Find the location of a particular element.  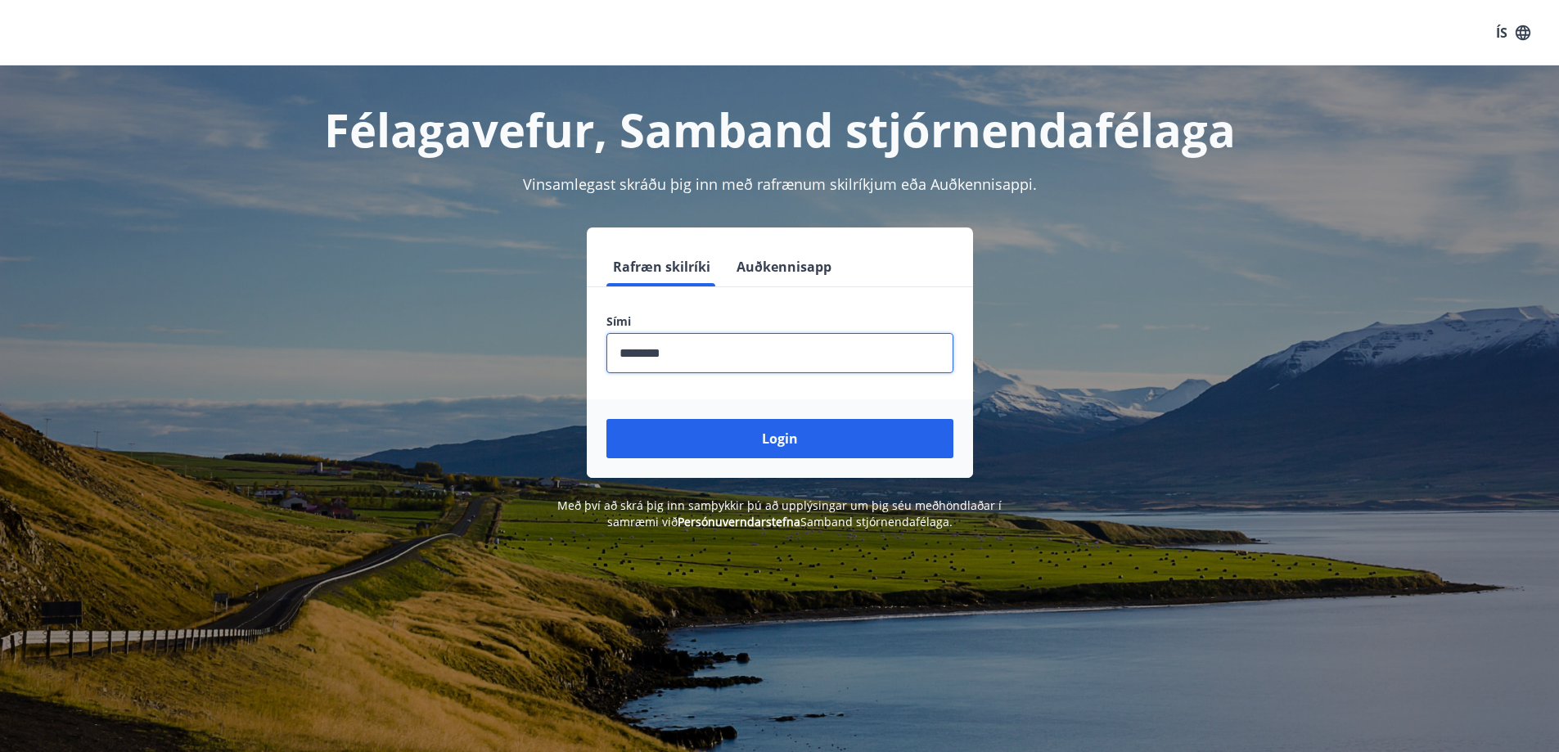

span: Með því að skrá þig inn samþykkir þú að upplýsingar um þig séu meðhöndlaðar í samræmi við Samband... is located at coordinates (779, 513).